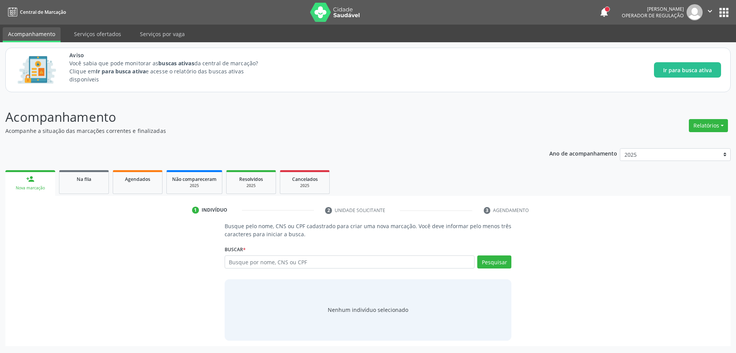 This screenshot has height=353, width=736. I want to click on p: Você sabia que pode monitorar as da central de marcação? Clique em e acesse o relatório das busca..., so click(171, 71).